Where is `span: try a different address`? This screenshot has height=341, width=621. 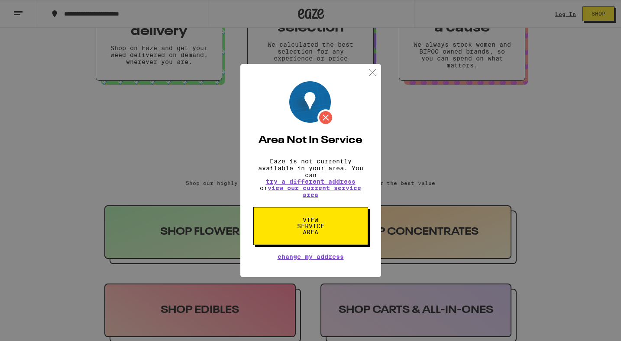
span: try a different address is located at coordinates (310, 182).